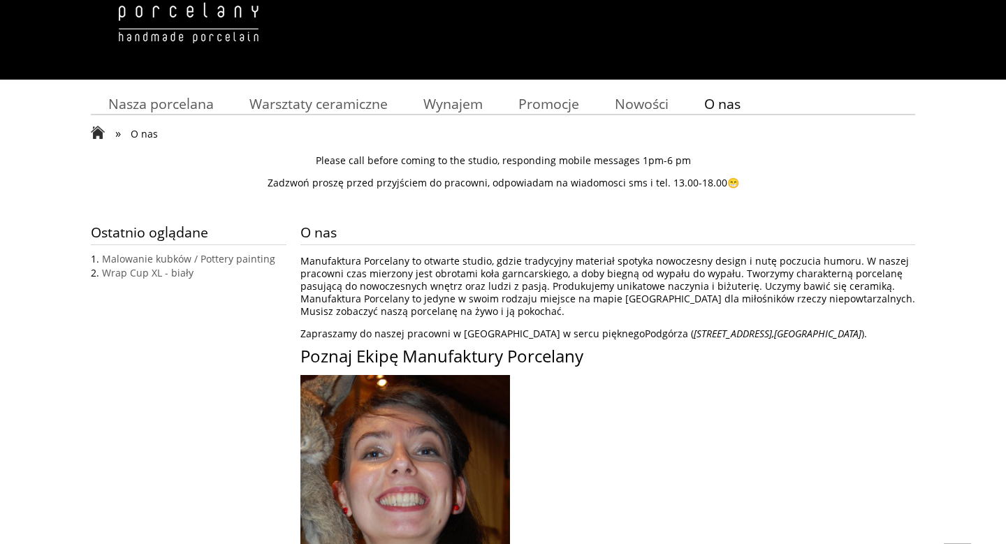  Describe the element at coordinates (549, 103) in the screenshot. I see `span: Promocje` at that location.